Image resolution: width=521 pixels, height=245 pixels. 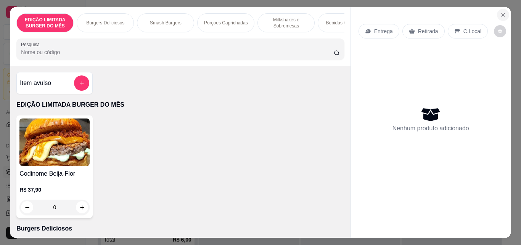 I want to click on p: R$ 37,90, so click(x=55, y=190).